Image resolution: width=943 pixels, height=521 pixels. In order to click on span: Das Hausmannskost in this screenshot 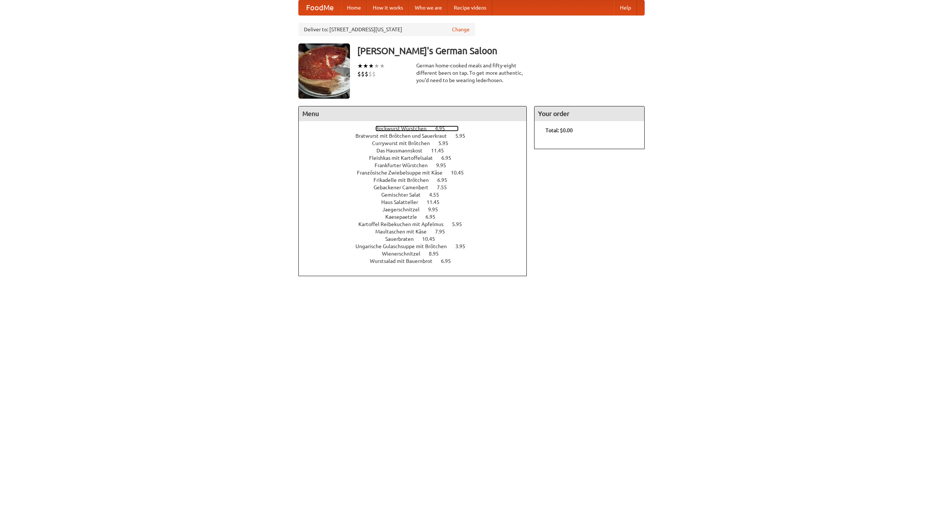, I will do `click(403, 151)`.